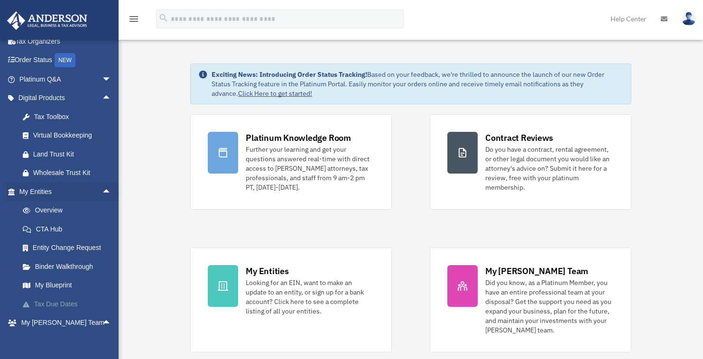 The height and width of the screenshot is (359, 703). I want to click on a: My Entities Looking for an EIN, want to make an update to an entity, or sign up for a bank accoun..., so click(291, 300).